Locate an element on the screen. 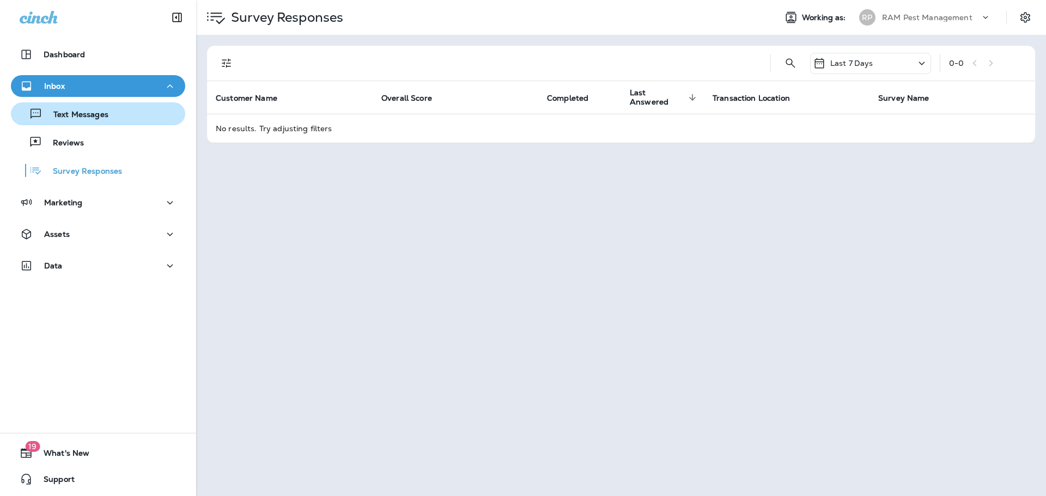  button: Search Survey Responses is located at coordinates (790, 63).